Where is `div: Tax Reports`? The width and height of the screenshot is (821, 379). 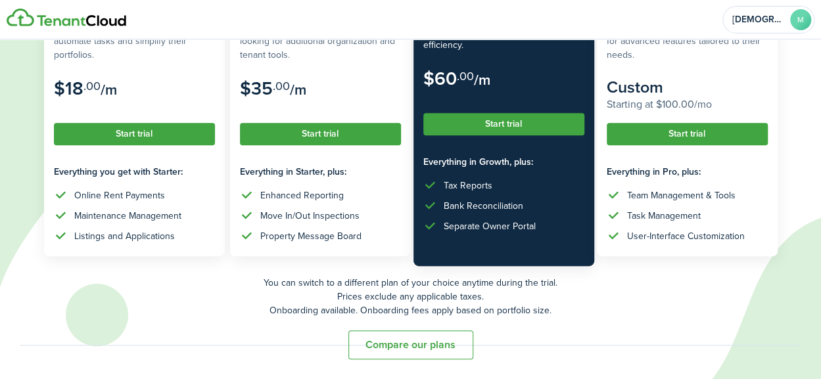
div: Tax Reports is located at coordinates (468, 185).